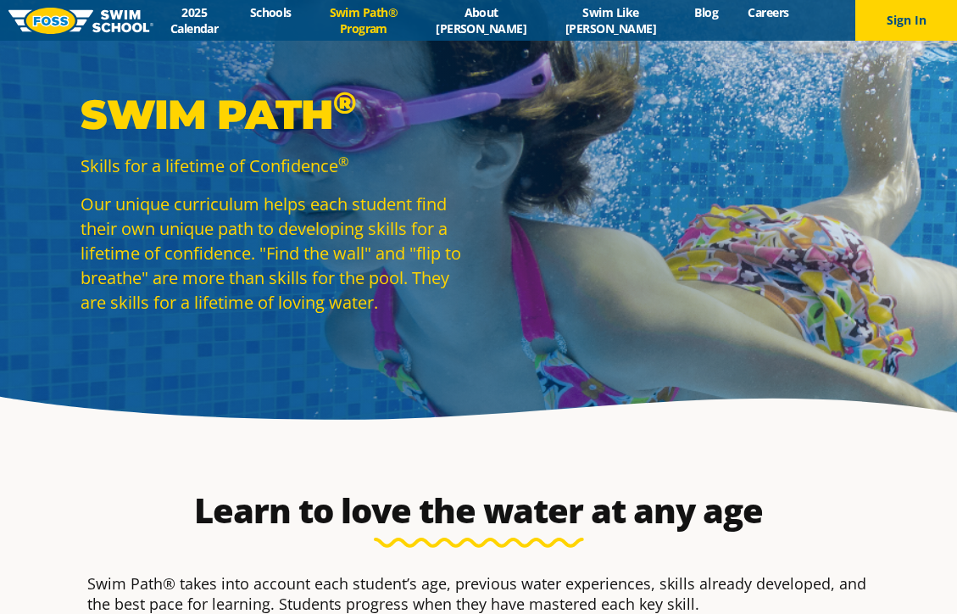  I want to click on a: Blog, so click(706, 12).